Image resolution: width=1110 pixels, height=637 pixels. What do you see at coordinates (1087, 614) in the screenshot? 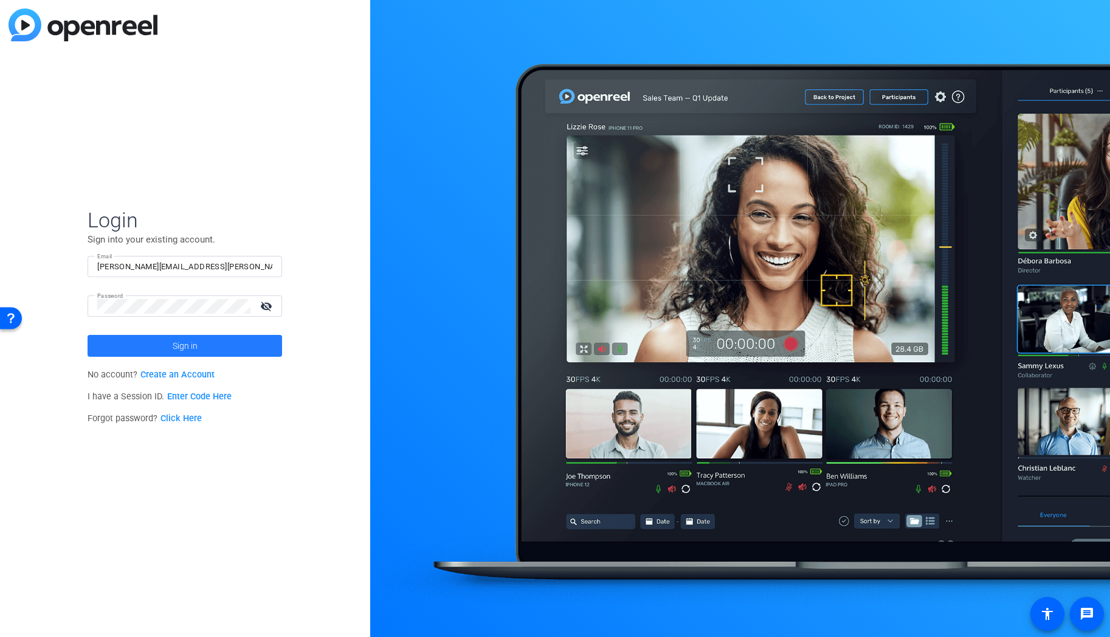
I see `mat-icon: message` at bounding box center [1087, 614].